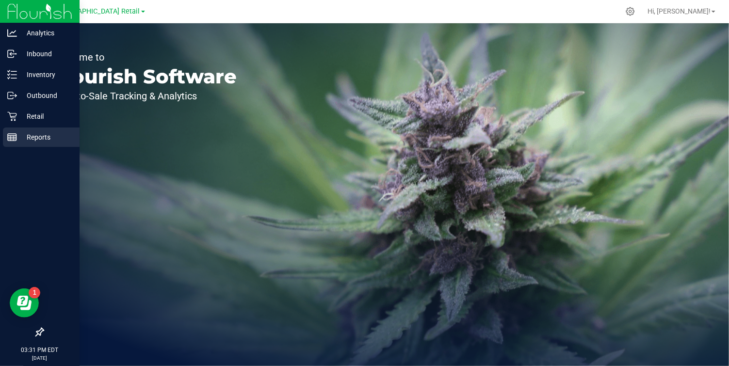  What do you see at coordinates (46, 33) in the screenshot?
I see `p: Analytics` at bounding box center [46, 33].